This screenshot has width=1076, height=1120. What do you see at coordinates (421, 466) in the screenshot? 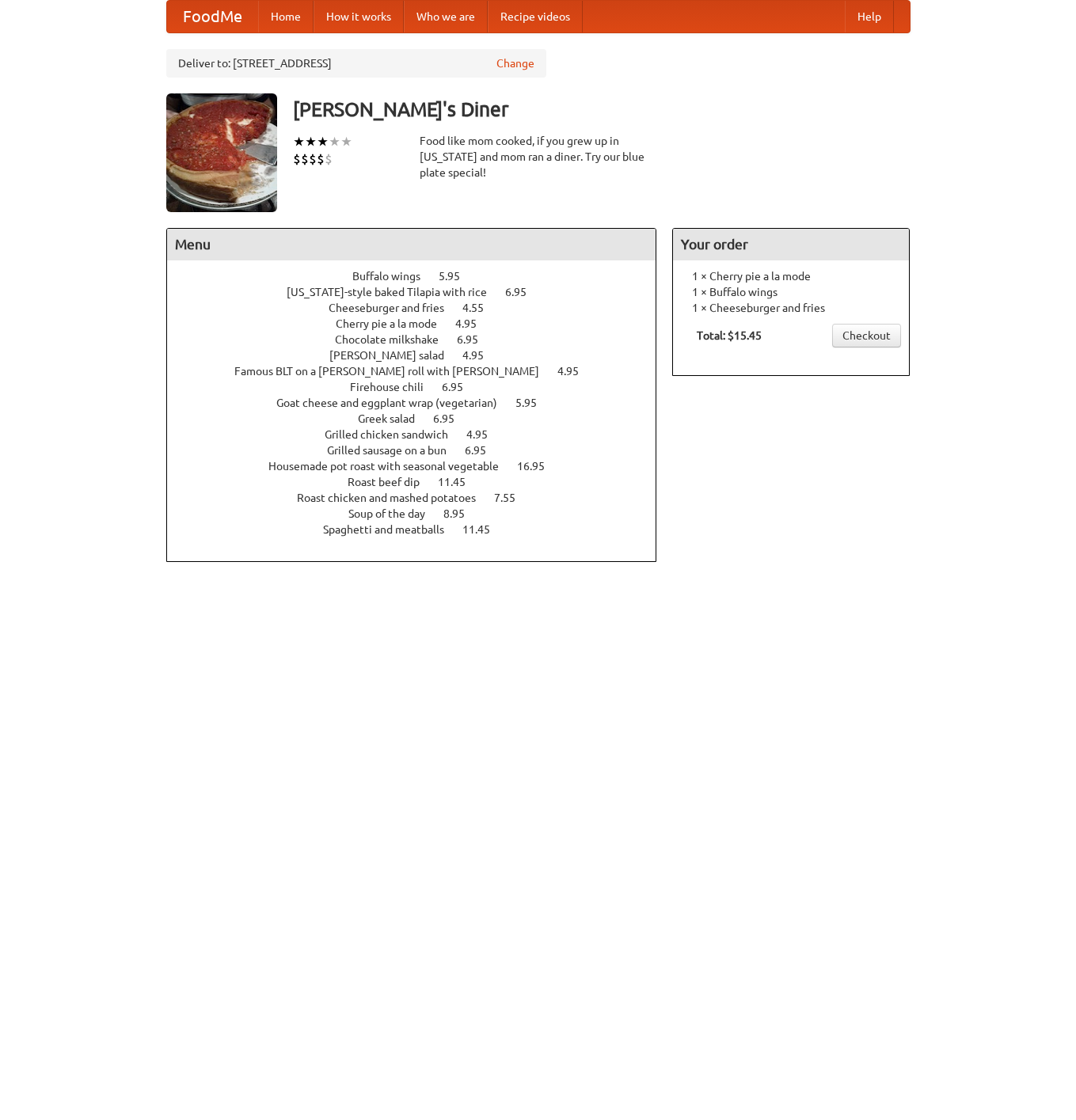
I see `a: Housemade pot roast with seasonal vegetable 16.95` at bounding box center [421, 466].